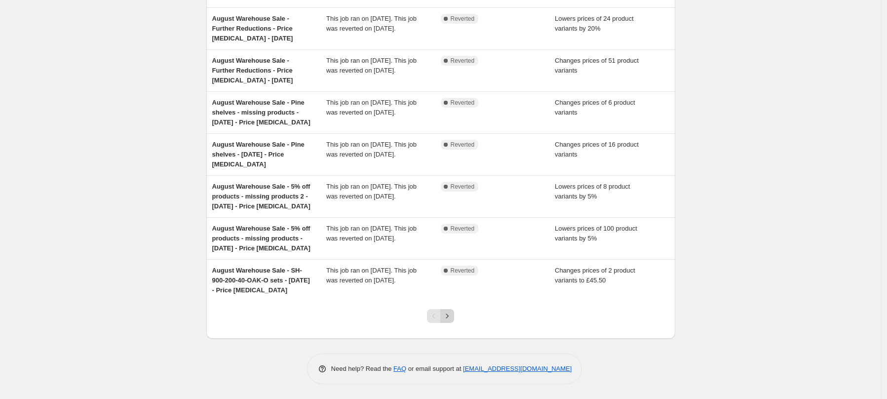 This screenshot has height=399, width=887. I want to click on span: Changes prices of 2 product variants to £45.50, so click(595, 275).